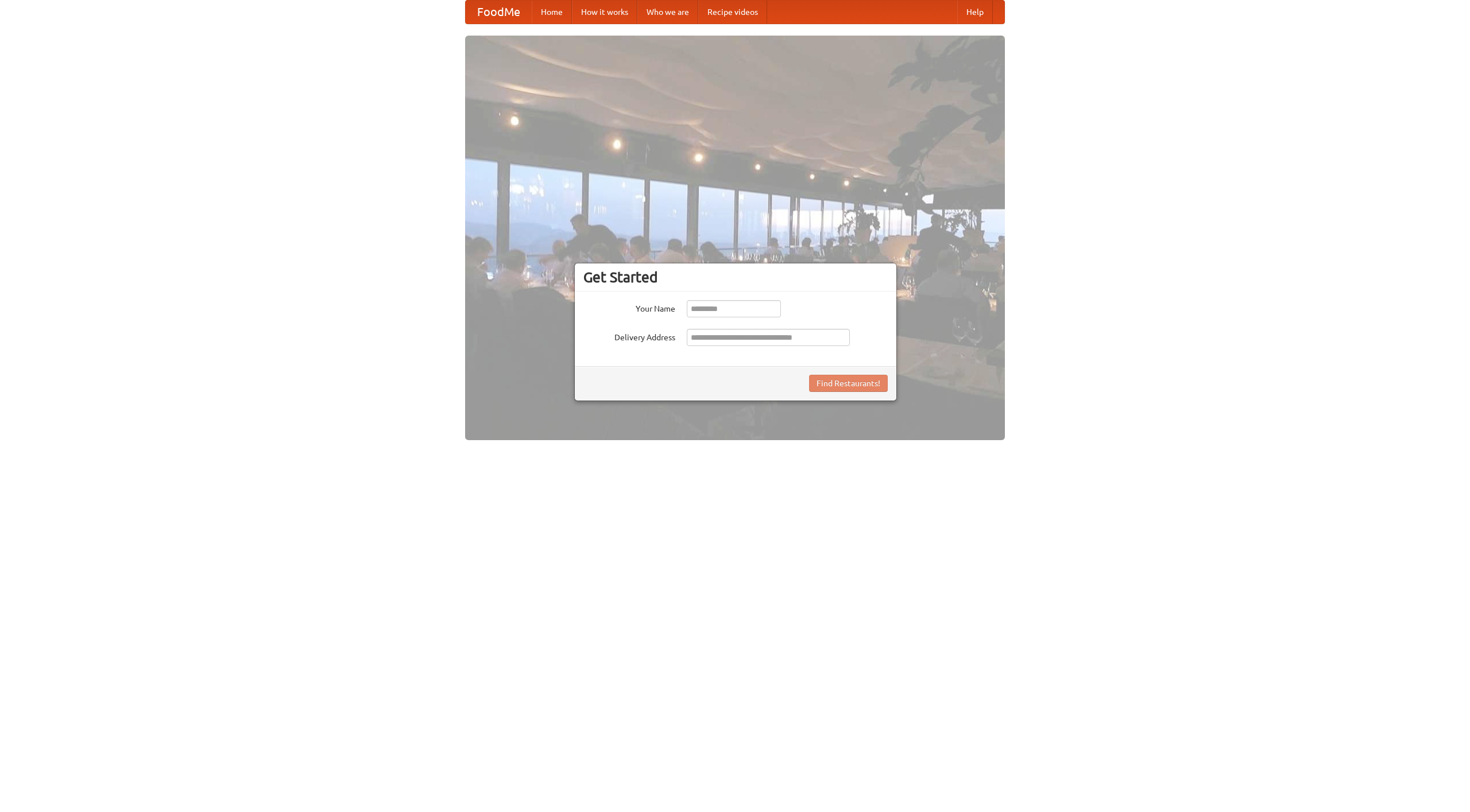  I want to click on label: Your Name, so click(629, 308).